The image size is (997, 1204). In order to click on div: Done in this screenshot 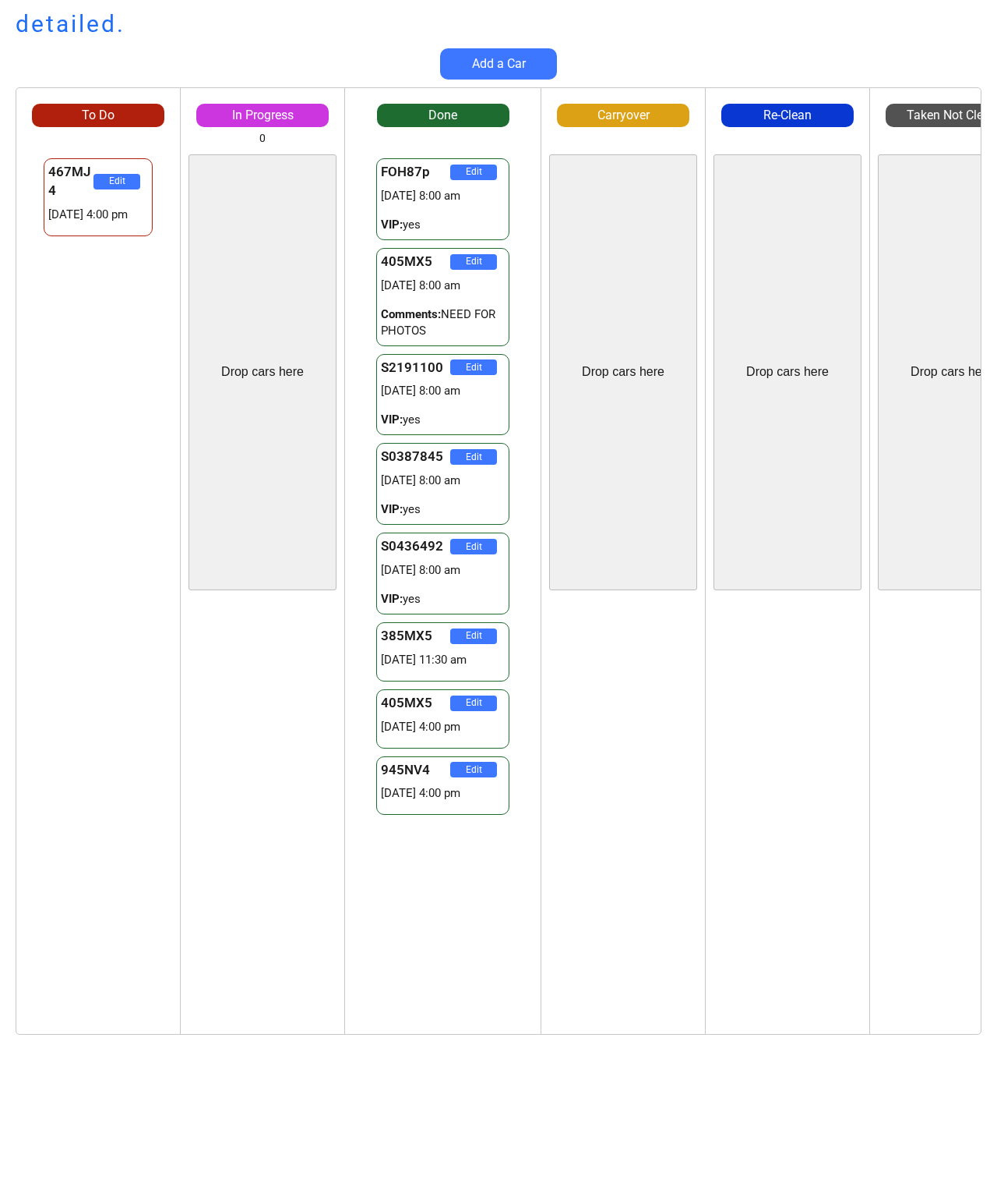, I will do `click(443, 115)`.